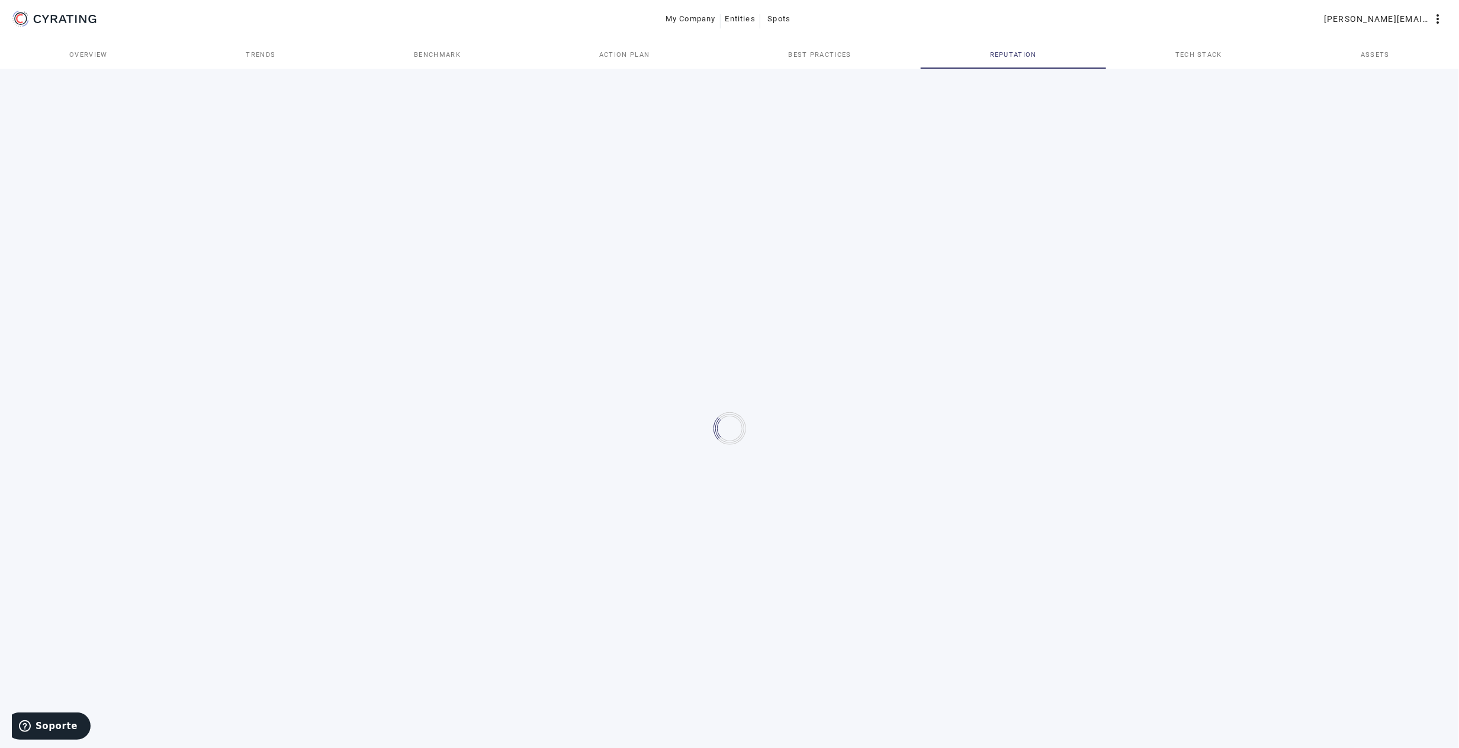 Image resolution: width=1459 pixels, height=748 pixels. What do you see at coordinates (1375, 54) in the screenshot?
I see `span: Assets` at bounding box center [1375, 54].